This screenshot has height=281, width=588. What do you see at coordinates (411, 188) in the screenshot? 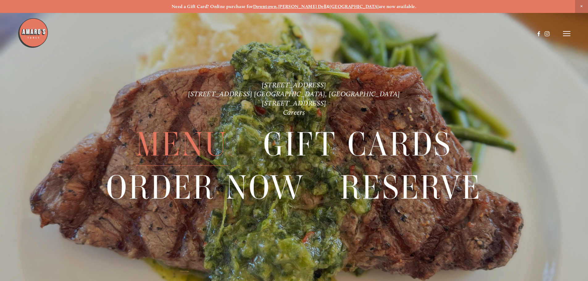
I see `span: Reserve` at bounding box center [411, 188].